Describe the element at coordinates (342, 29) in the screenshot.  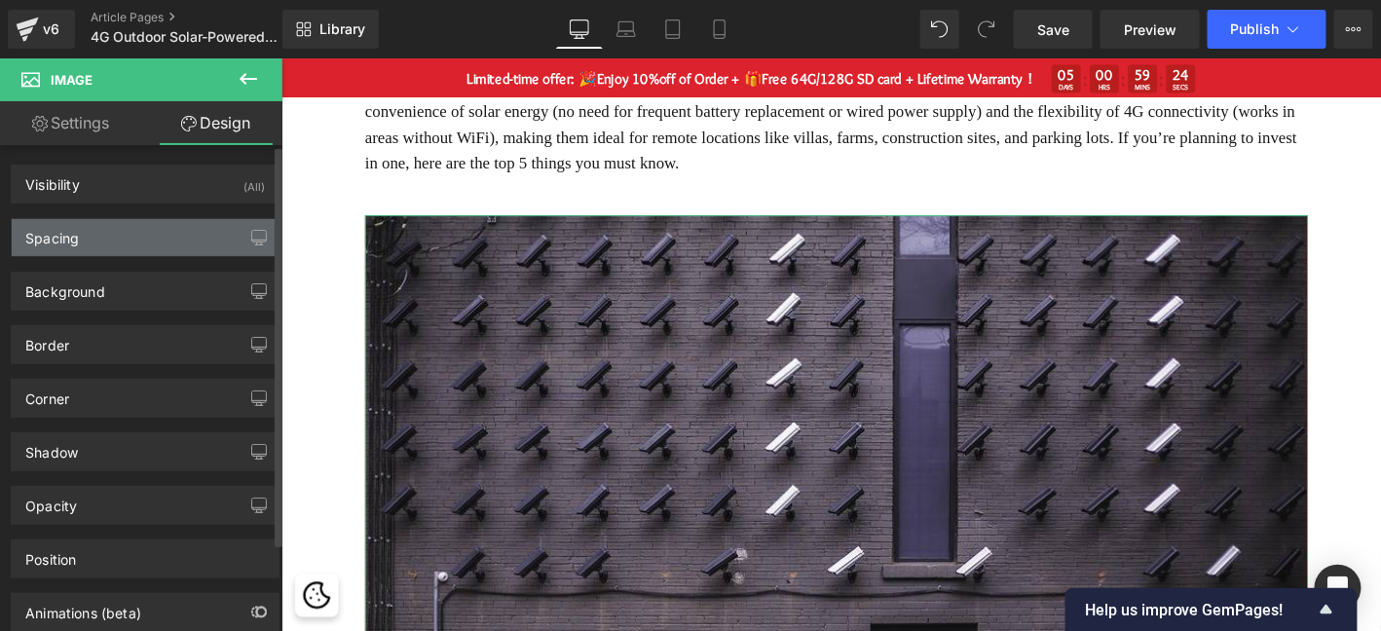
I see `span: Library` at that location.